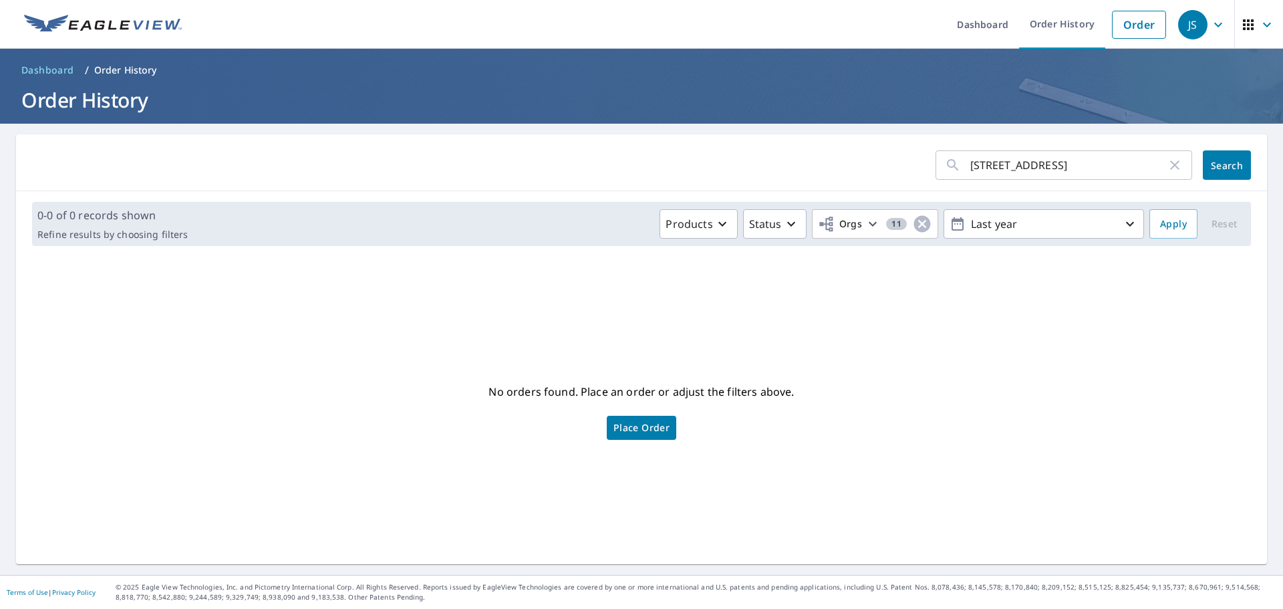  What do you see at coordinates (1044, 224) in the screenshot?
I see `p: Last year` at bounding box center [1044, 224].